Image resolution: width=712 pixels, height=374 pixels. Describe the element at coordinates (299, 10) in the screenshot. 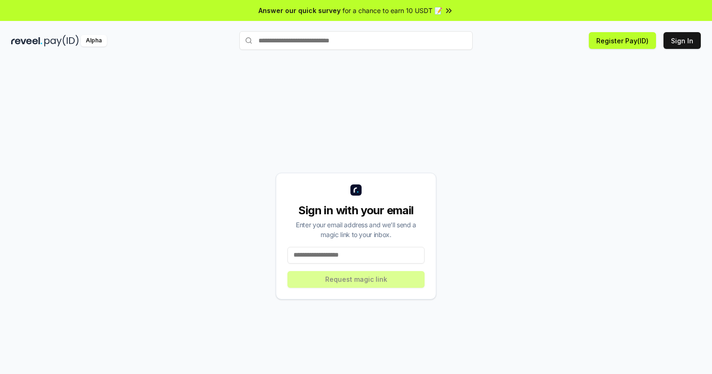

I see `span: Answer our quick survey` at that location.